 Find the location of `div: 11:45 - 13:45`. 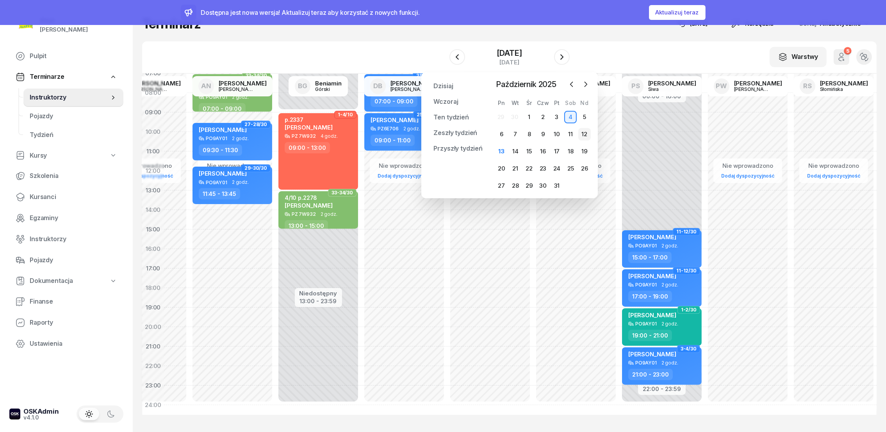

div: 11:45 - 13:45 is located at coordinates (219, 194).